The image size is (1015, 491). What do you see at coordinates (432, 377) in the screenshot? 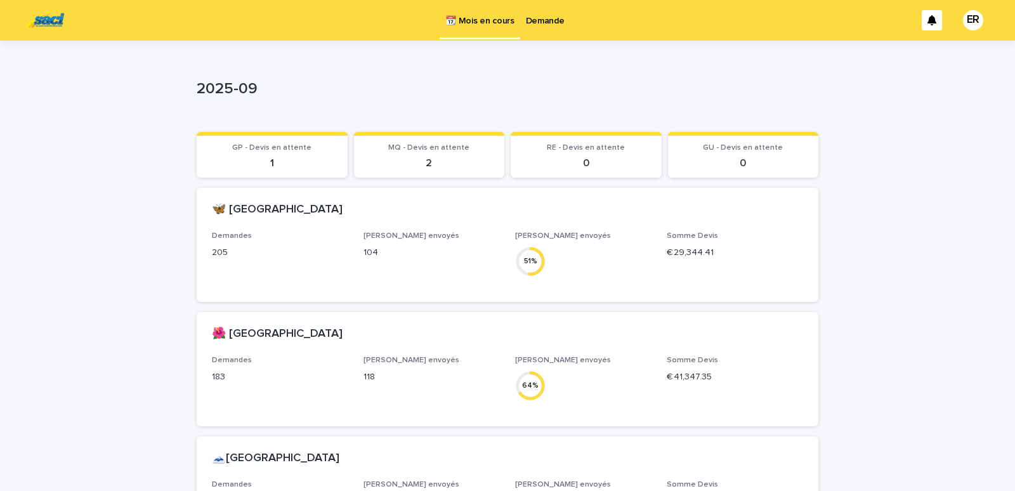
I see `p: 118` at bounding box center [432, 377].